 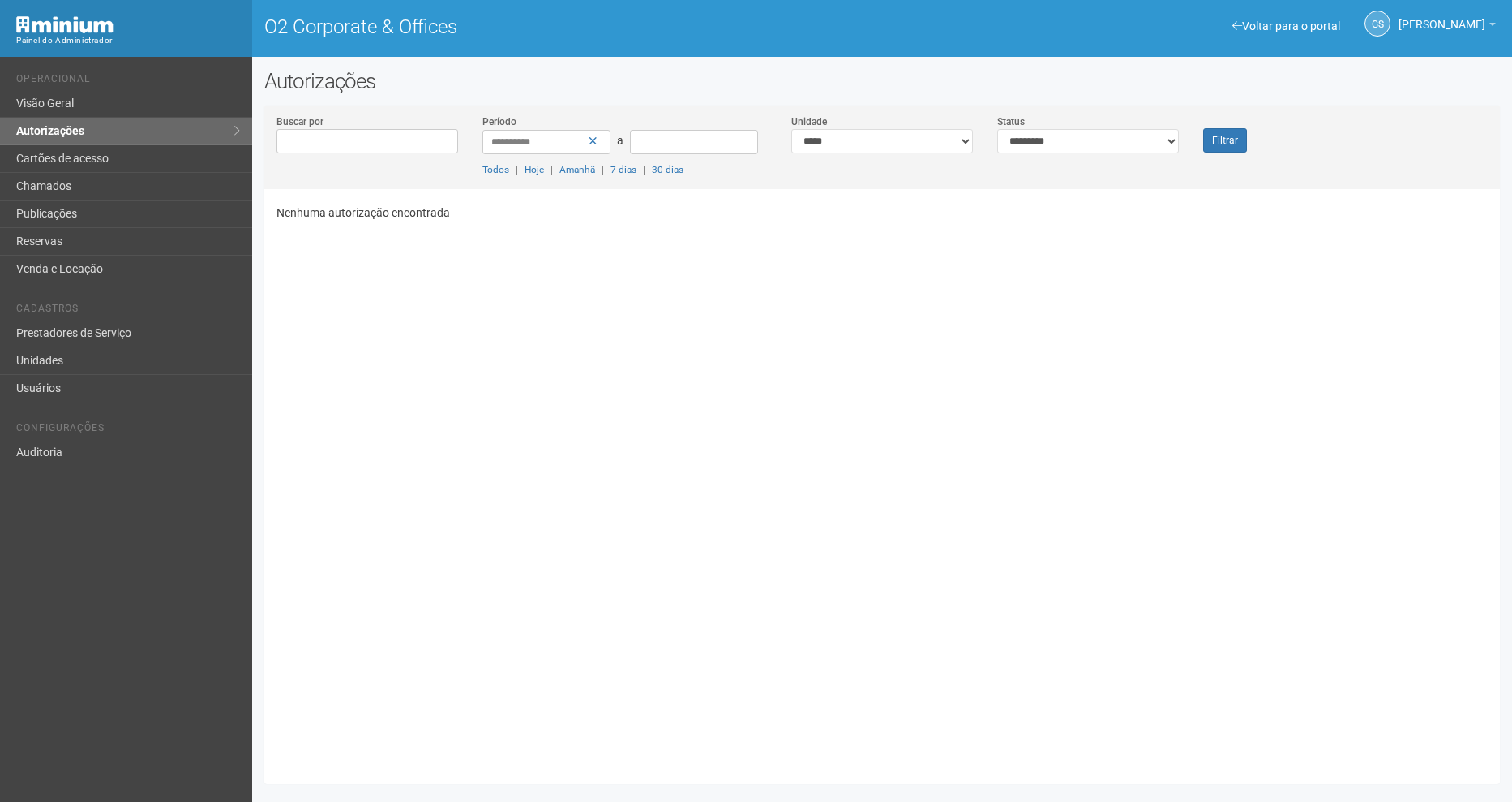 I want to click on span: a, so click(x=620, y=141).